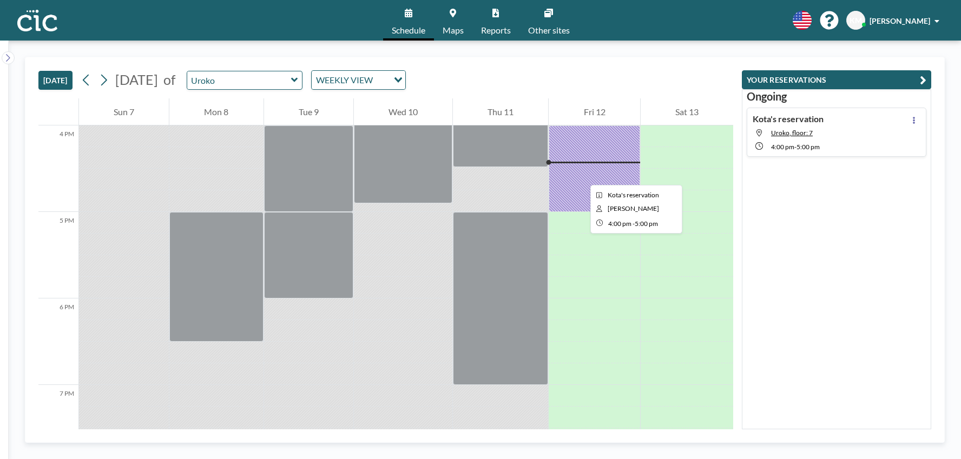  What do you see at coordinates (58, 255) in the screenshot?
I see `div: 5 PM` at bounding box center [58, 255].